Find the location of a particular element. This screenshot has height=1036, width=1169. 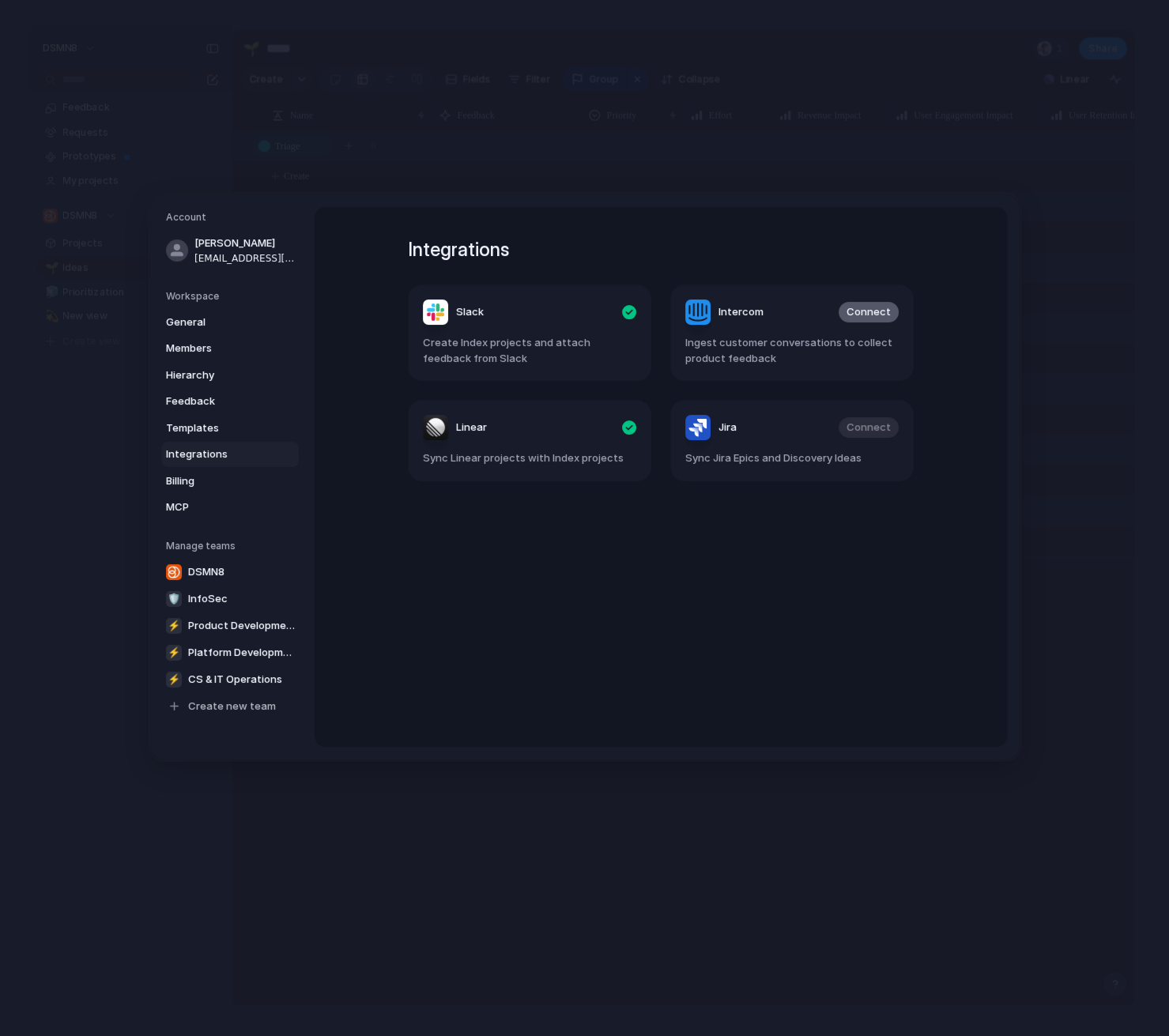

span: Feedback is located at coordinates (216, 402).